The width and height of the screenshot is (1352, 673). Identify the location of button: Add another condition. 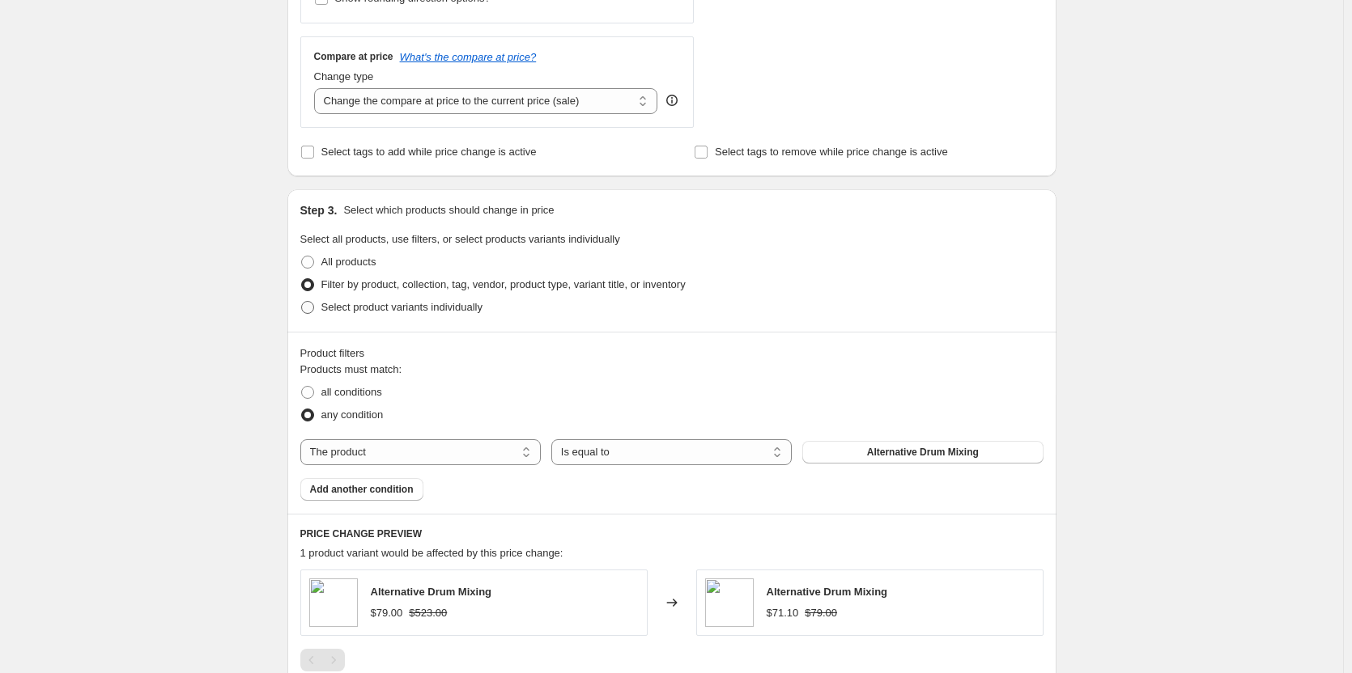
(362, 490).